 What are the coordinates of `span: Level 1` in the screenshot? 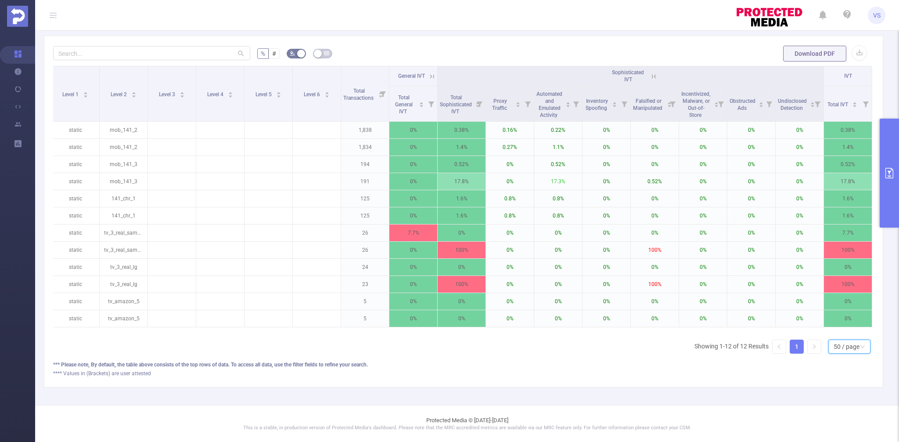 It's located at (71, 94).